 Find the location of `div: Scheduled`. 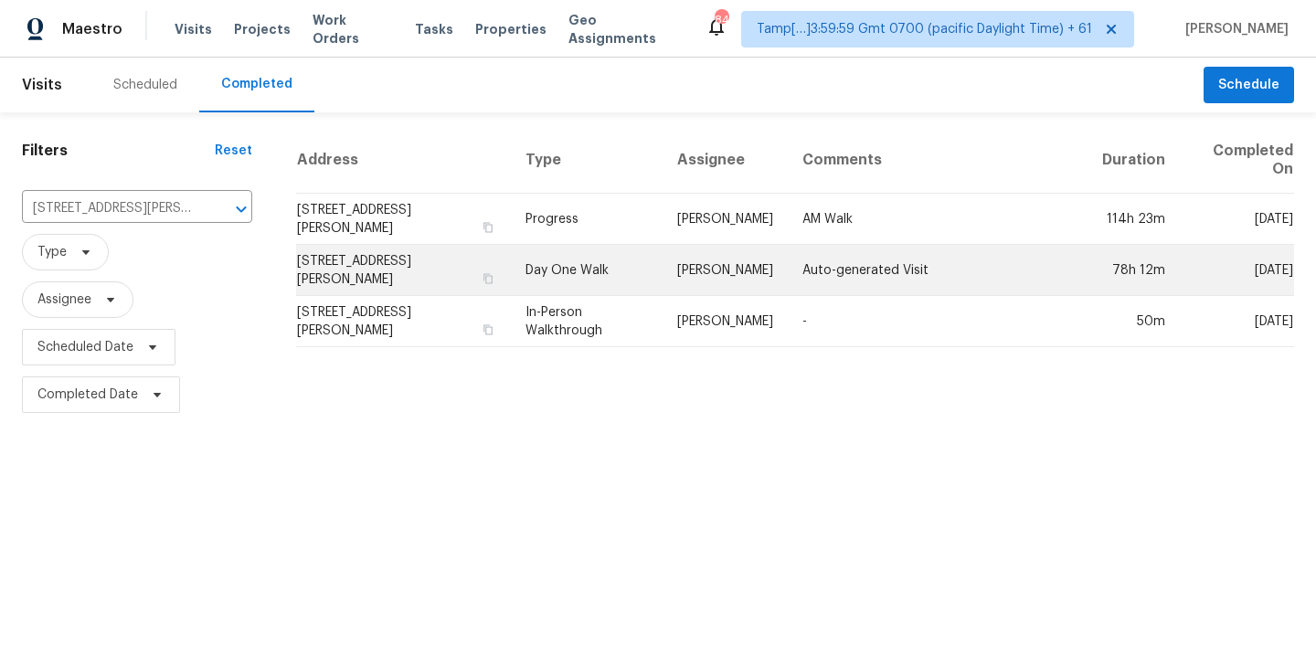

div: Scheduled is located at coordinates (145, 85).